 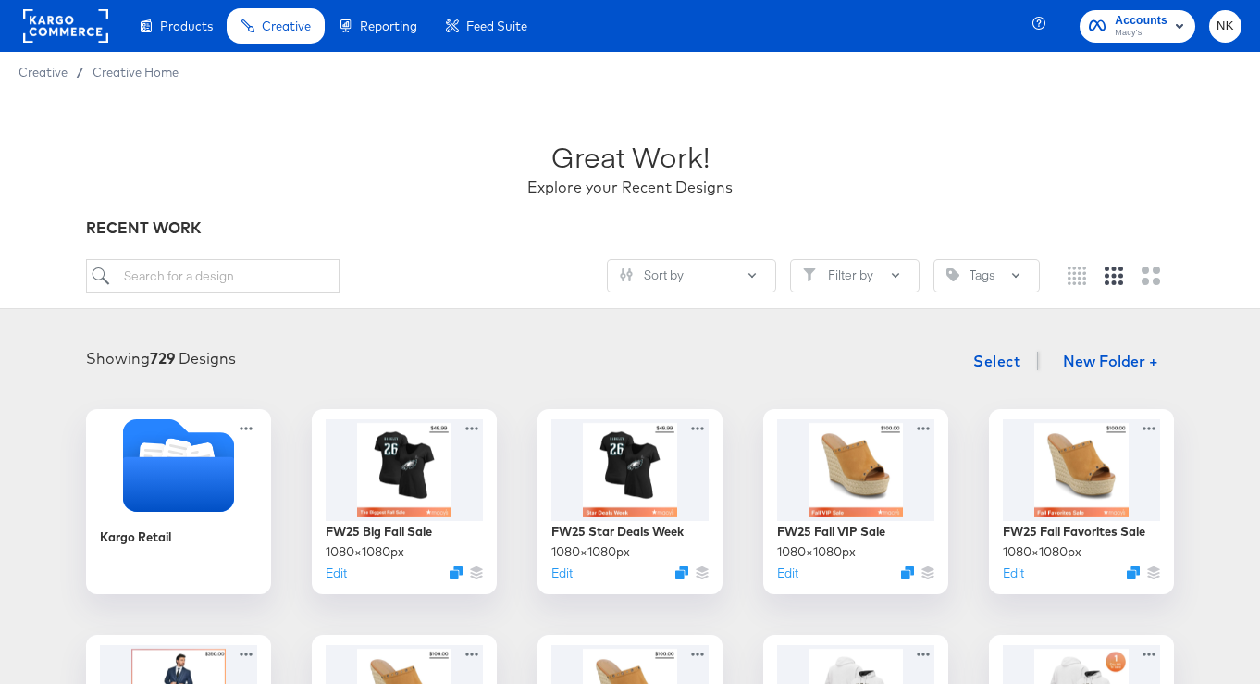 What do you see at coordinates (831, 531) in the screenshot?
I see `div: FW25 Fall VIP Sale` at bounding box center [831, 531].